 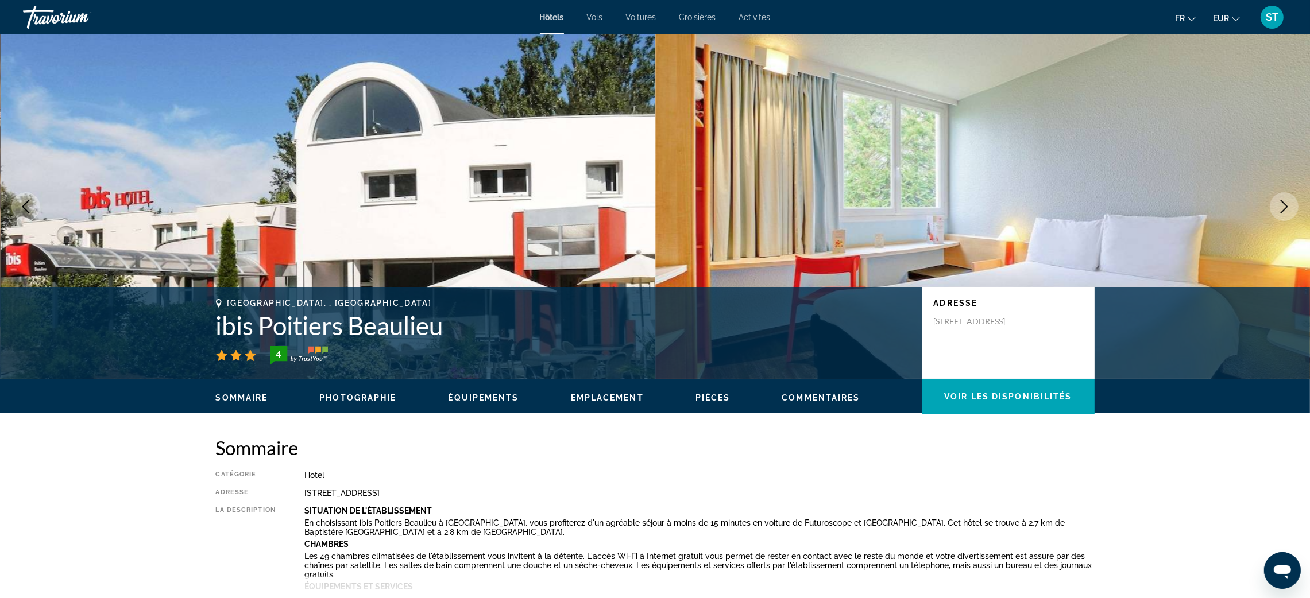 What do you see at coordinates (299, 355) in the screenshot?
I see `img: trustyou-badge-hor.svg` at bounding box center [299, 355].